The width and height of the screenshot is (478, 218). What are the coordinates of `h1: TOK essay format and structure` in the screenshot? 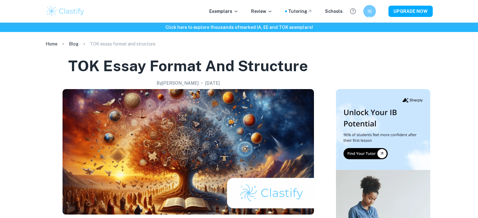 It's located at (188, 66).